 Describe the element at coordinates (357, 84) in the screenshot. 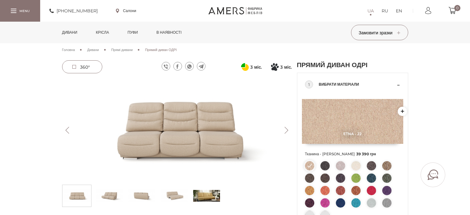

I see `span: Вибрати матеріали` at that location.